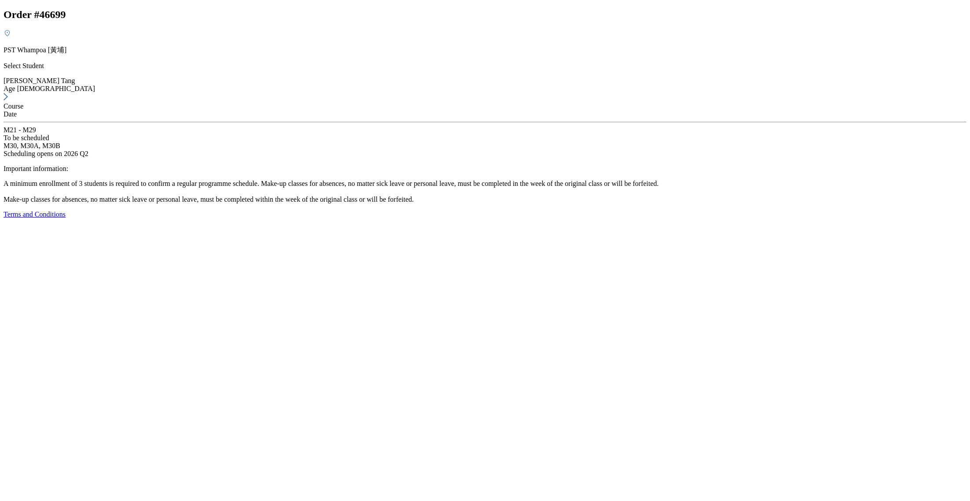 The height and width of the screenshot is (501, 970). I want to click on p: Select Student, so click(485, 66).